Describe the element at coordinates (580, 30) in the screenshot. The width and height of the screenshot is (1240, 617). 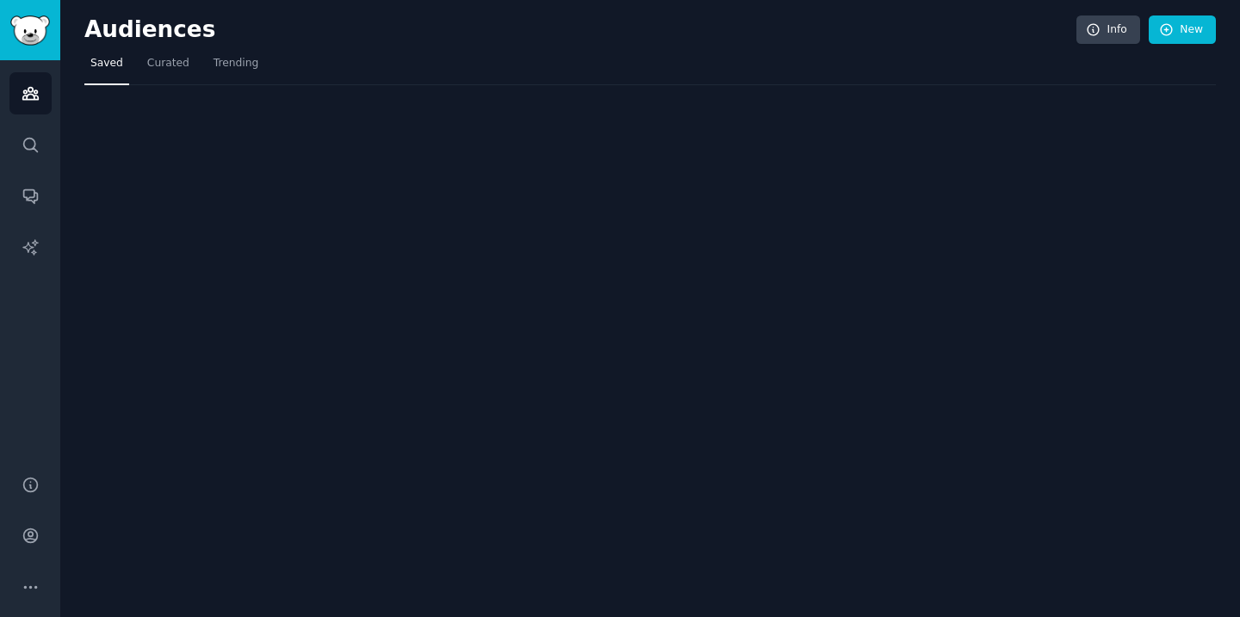
I see `h2: Audiences` at that location.